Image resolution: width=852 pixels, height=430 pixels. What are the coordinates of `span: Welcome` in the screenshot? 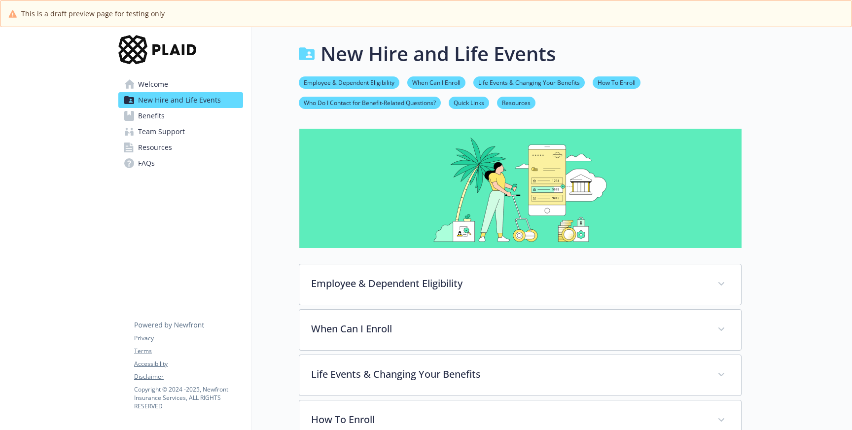 It's located at (153, 84).